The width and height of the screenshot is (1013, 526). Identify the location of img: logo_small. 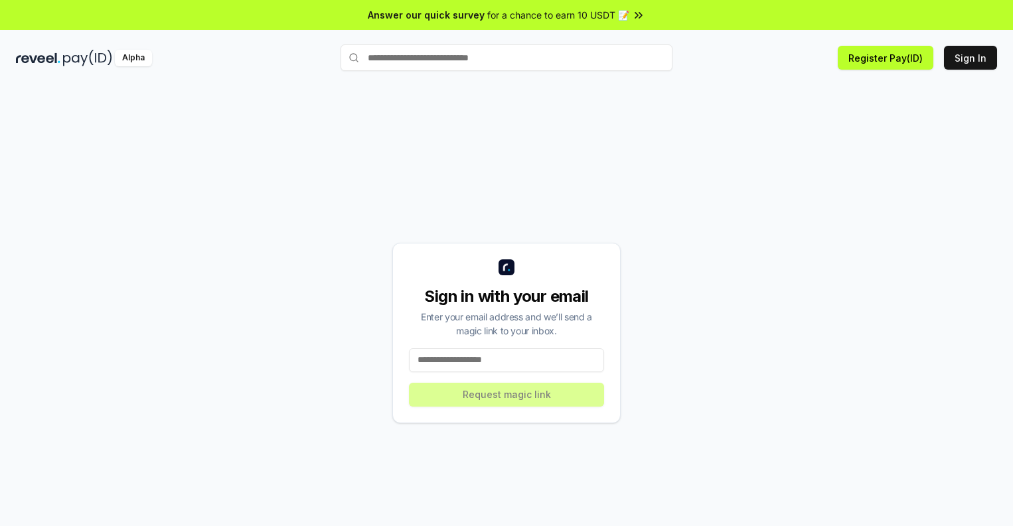
(506, 267).